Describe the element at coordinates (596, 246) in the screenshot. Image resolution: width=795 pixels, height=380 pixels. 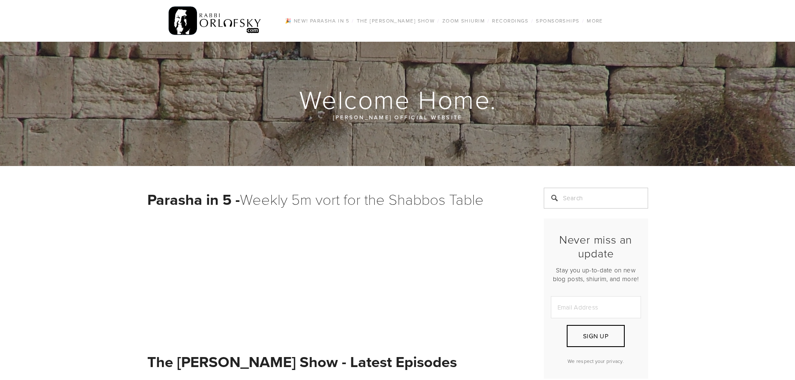
I see `h2: Never miss an update` at that location.